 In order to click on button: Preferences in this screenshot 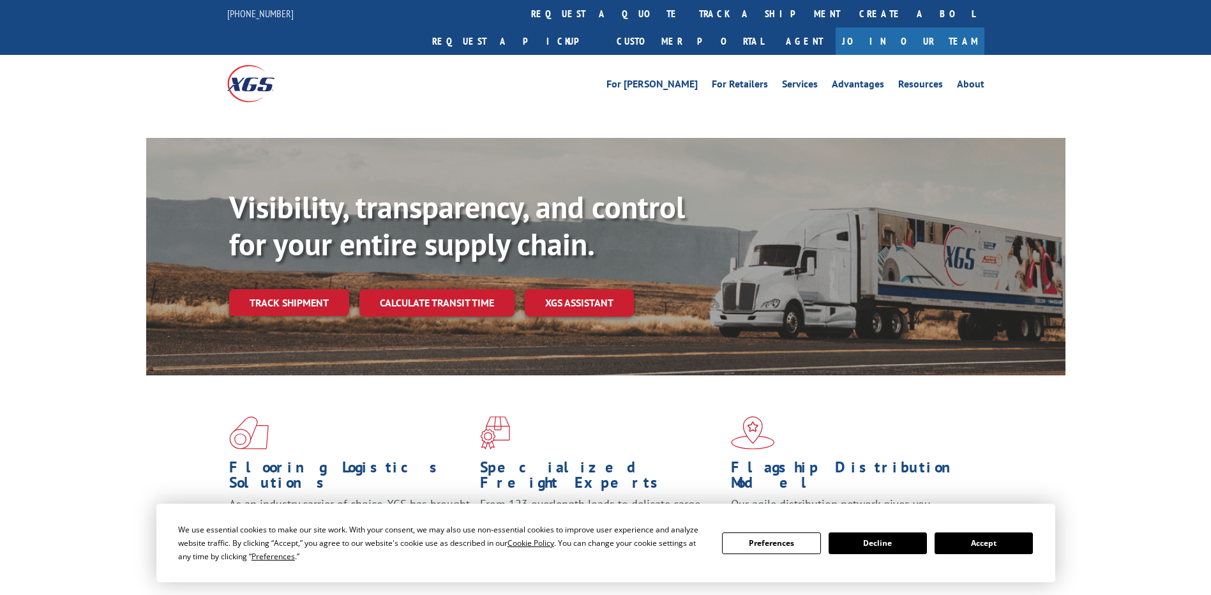, I will do `click(771, 543)`.